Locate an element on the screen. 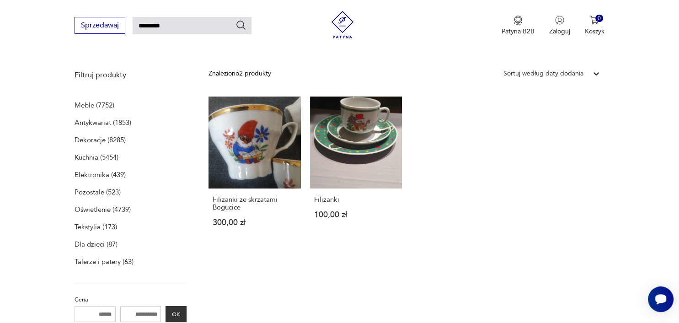  a: Antykwariat (1853) is located at coordinates (103, 123).